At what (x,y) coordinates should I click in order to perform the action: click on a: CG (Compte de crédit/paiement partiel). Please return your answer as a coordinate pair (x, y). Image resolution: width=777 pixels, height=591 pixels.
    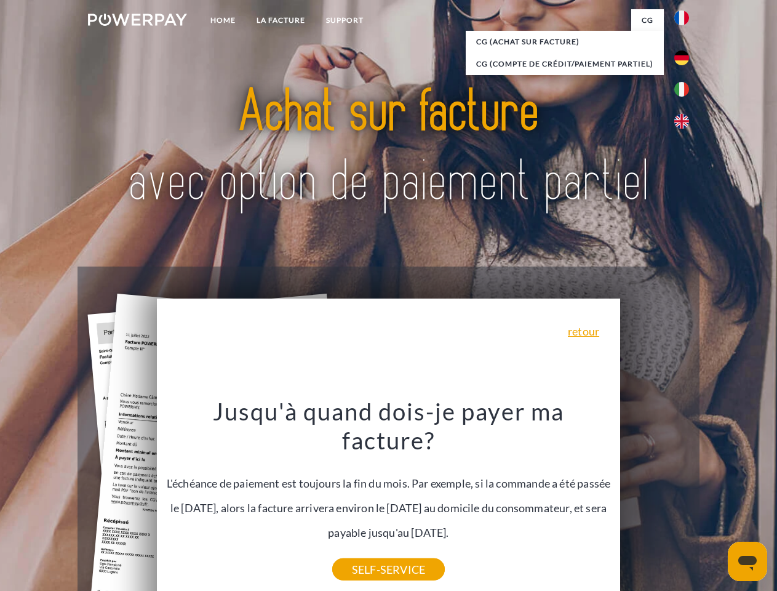
    Looking at the image, I should click on (565, 64).